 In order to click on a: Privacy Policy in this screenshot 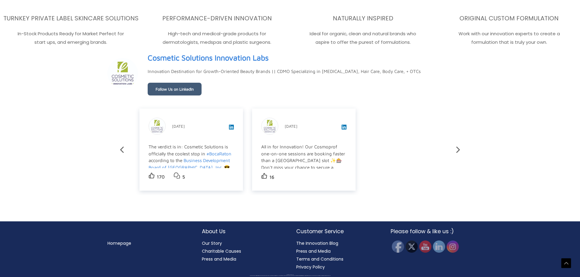, I will do `click(310, 267)`.